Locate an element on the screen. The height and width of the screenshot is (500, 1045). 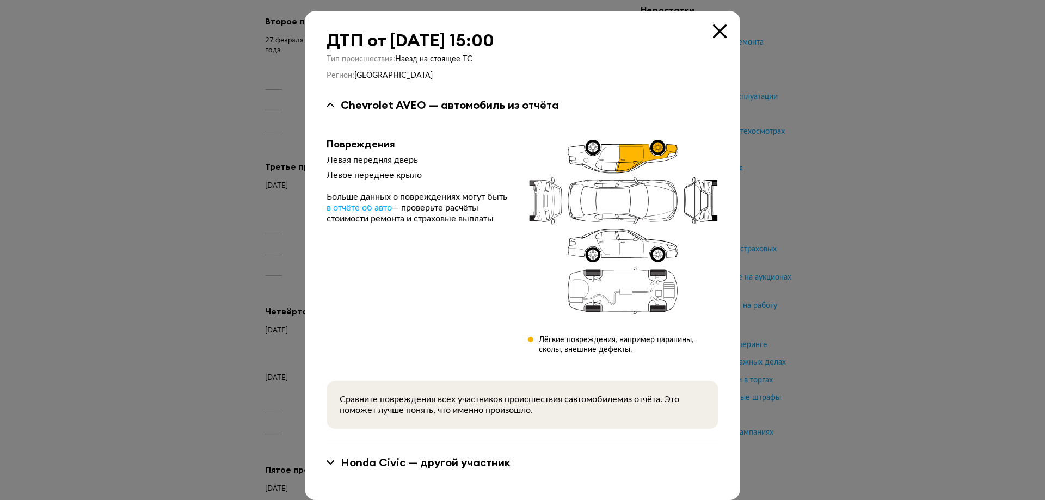
div: Больше данных о повреждениях могут быть — проверьте расчёты стоимости ремонта и страховые выплаты is located at coordinates (418, 208).